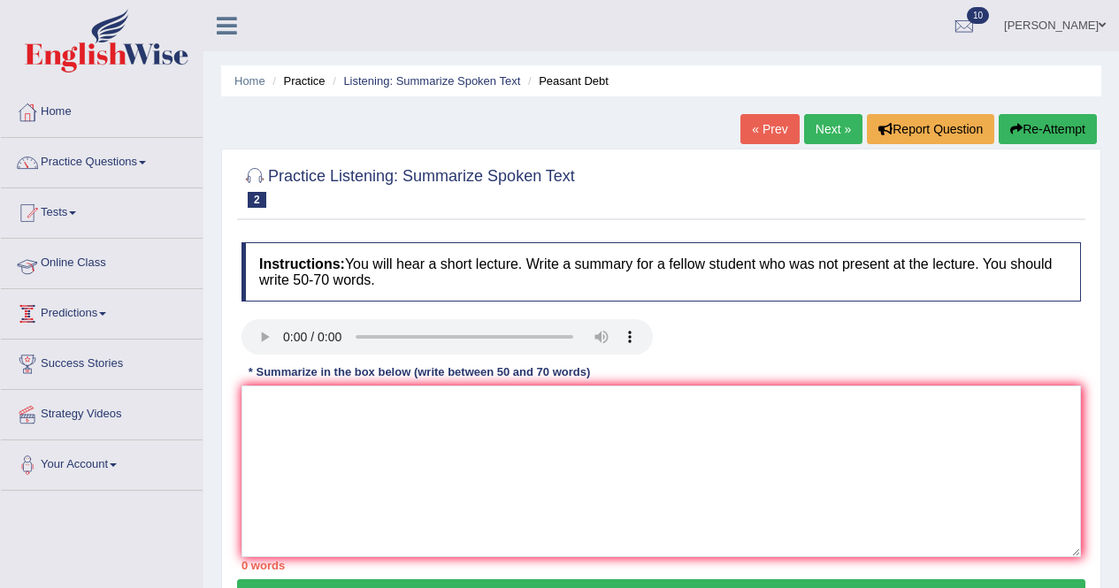 The height and width of the screenshot is (588, 1119). Describe the element at coordinates (102, 261) in the screenshot. I see `a: Online Class` at that location.